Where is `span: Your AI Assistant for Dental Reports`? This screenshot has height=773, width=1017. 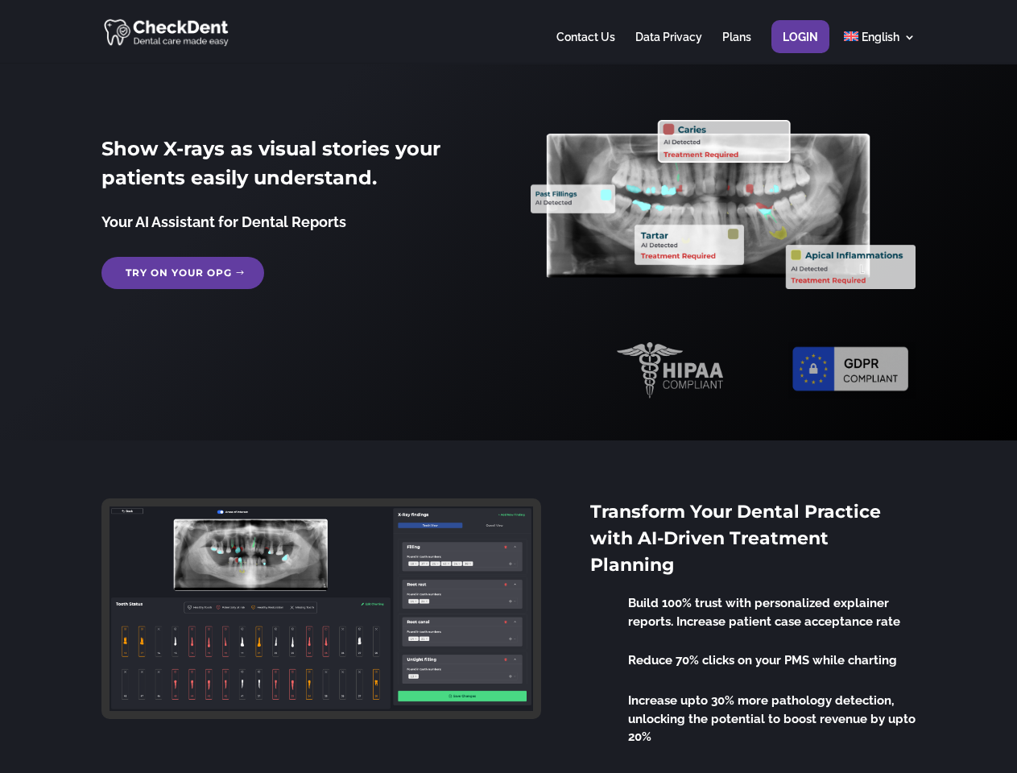 span: Your AI Assistant for Dental Reports is located at coordinates (224, 221).